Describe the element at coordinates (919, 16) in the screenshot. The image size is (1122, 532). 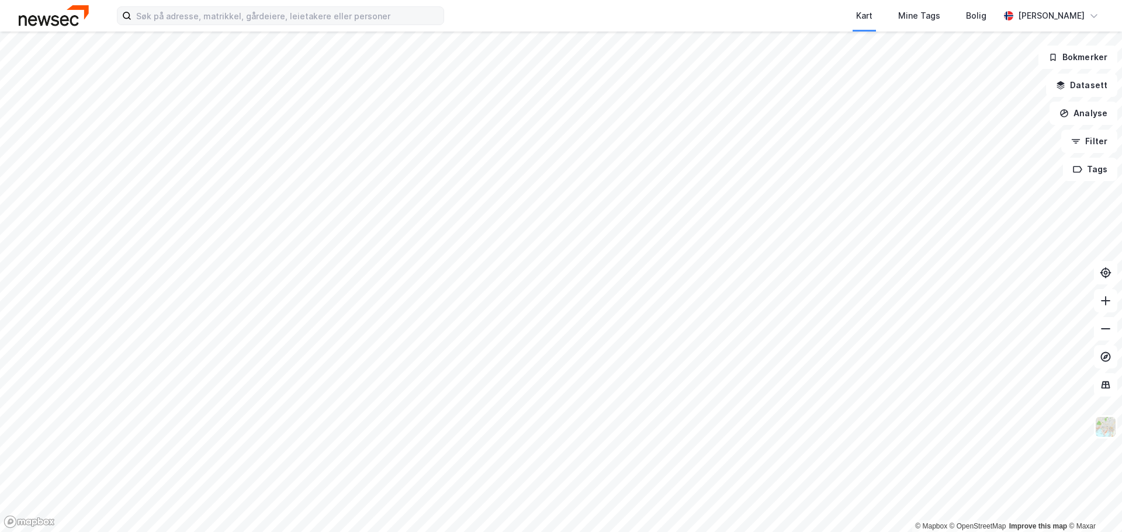
I see `div: Mine Tags` at that location.